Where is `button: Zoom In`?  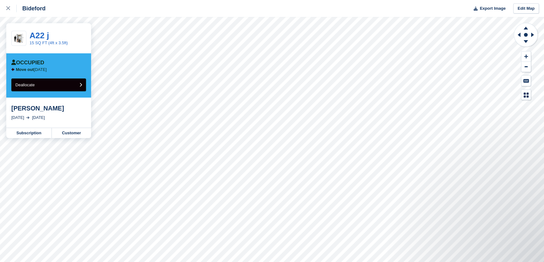 button: Zoom In is located at coordinates (526, 57).